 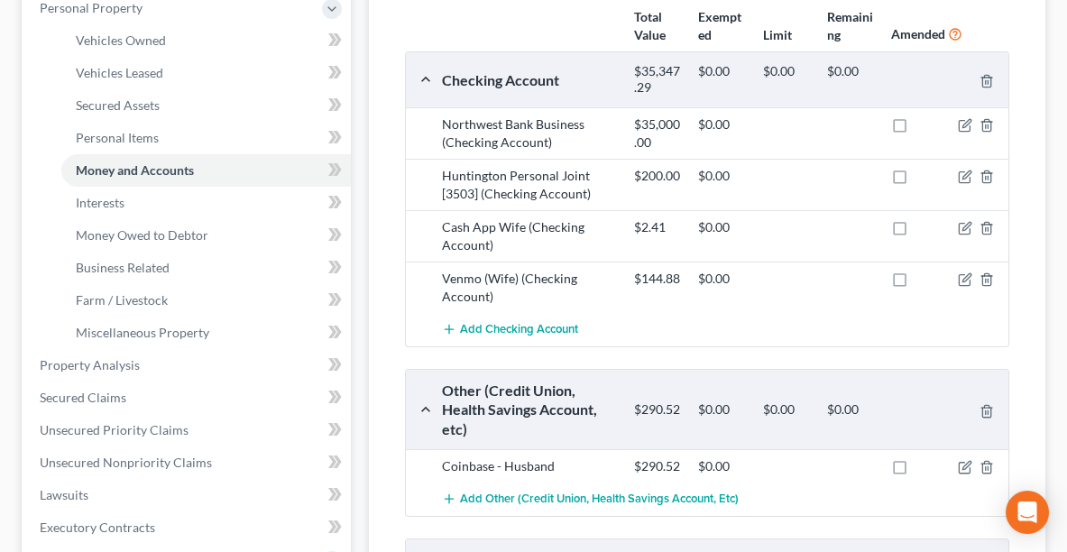 I want to click on a: Farm / Livestock, so click(x=206, y=300).